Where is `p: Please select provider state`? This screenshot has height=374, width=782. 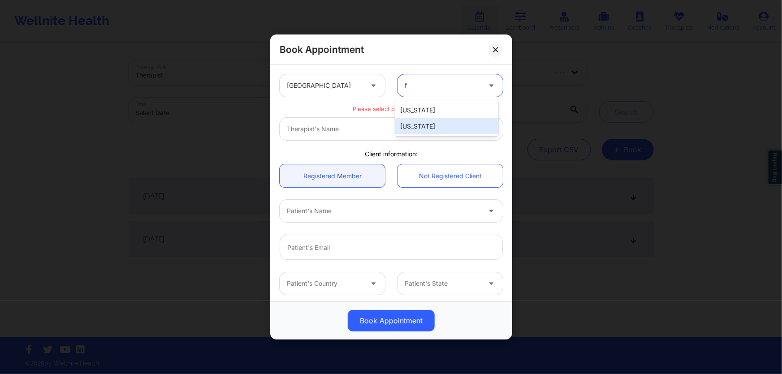
p: Please select provider state is located at coordinates (391, 109).